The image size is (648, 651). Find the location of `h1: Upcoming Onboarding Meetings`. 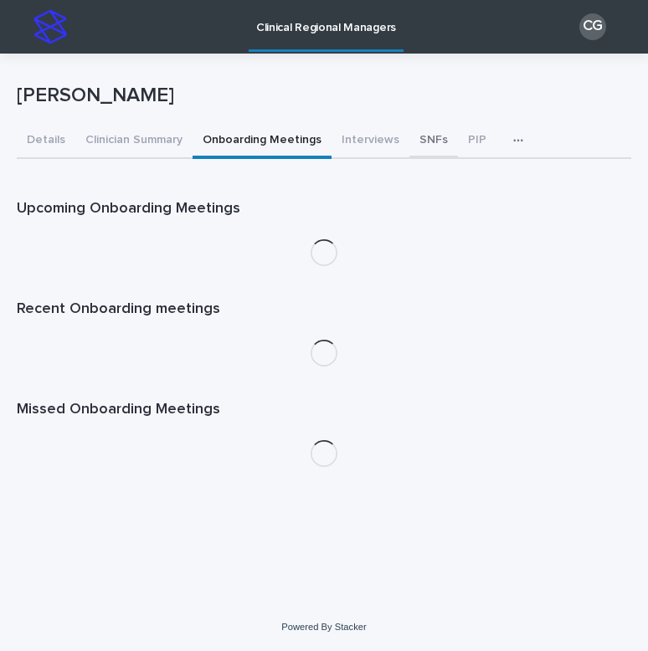

h1: Upcoming Onboarding Meetings is located at coordinates (324, 209).